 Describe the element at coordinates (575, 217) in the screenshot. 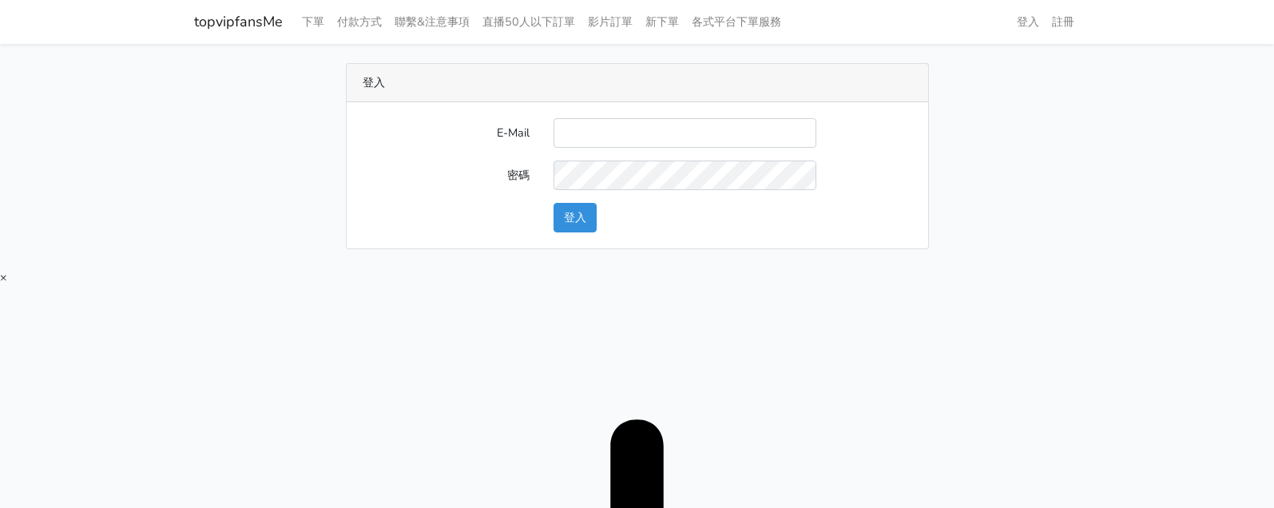

I see `button: 登入` at that location.